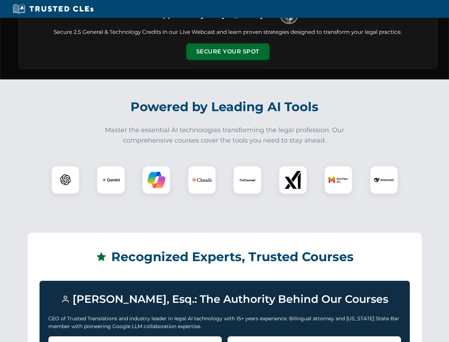  I want to click on div: CoCounsel, so click(248, 180).